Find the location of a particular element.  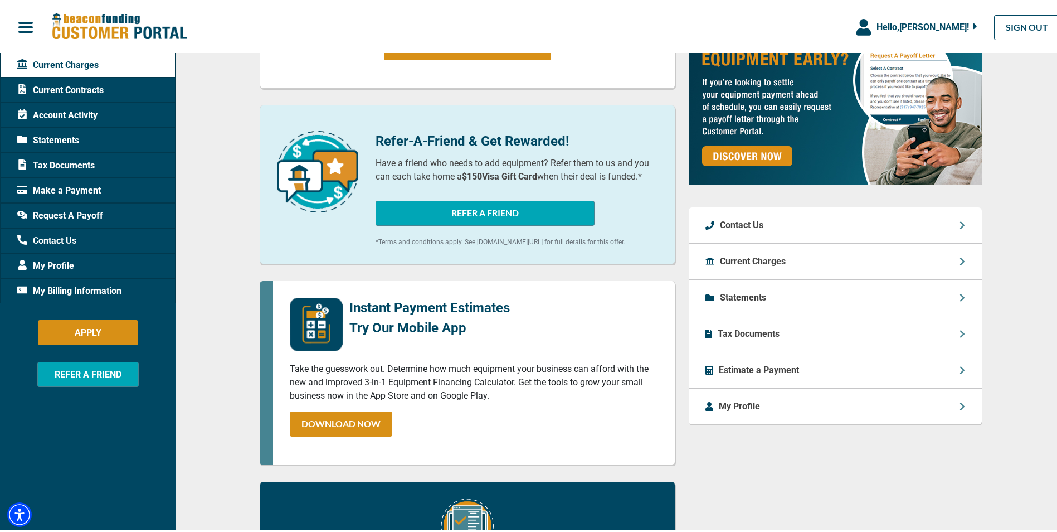

p: Current Charges is located at coordinates (753, 259).